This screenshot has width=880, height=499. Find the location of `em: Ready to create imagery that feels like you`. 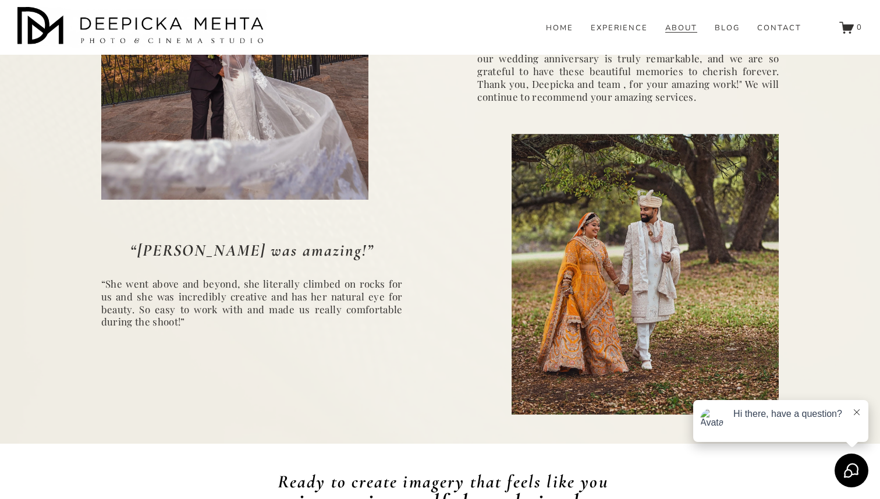

em: Ready to create imagery that feels like you is located at coordinates (443, 481).